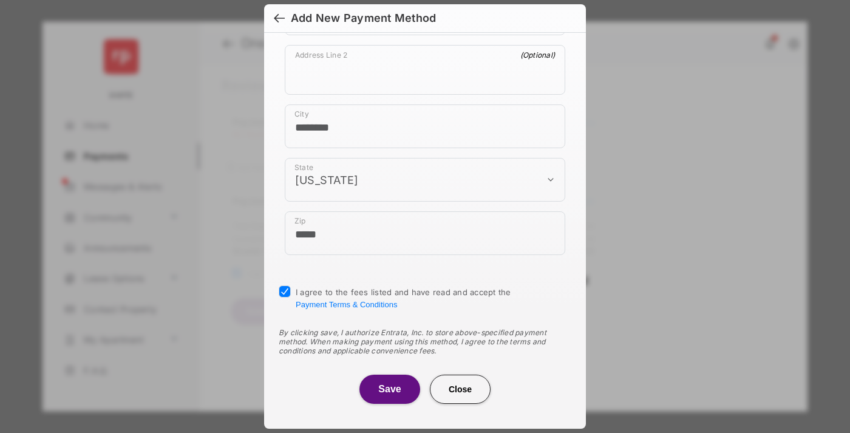  I want to click on div: payment_method_screening[postal_addresses][postalCode], so click(425, 233).